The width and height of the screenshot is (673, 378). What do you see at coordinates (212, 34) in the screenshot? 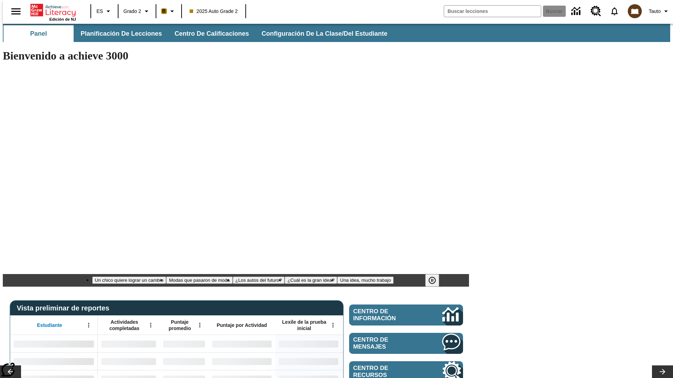
I see `span: Centro de calificaciones` at bounding box center [212, 34].